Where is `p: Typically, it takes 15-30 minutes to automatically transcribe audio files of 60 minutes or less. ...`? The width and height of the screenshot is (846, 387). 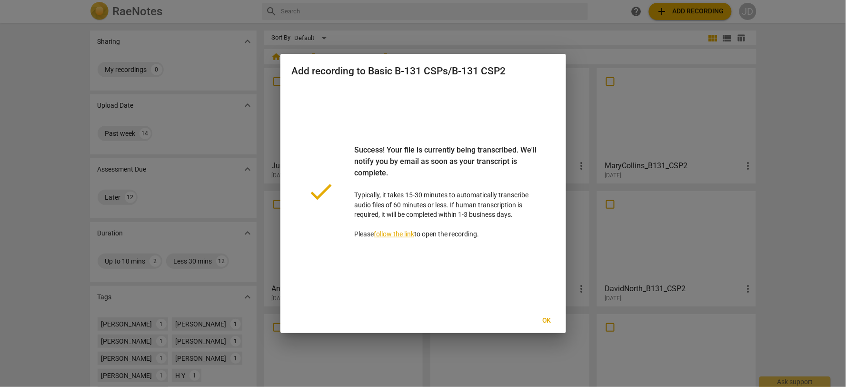
p: Typically, it takes 15-30 minutes to automatically transcribe audio files of 60 minutes or less. ... is located at coordinates (447, 191).